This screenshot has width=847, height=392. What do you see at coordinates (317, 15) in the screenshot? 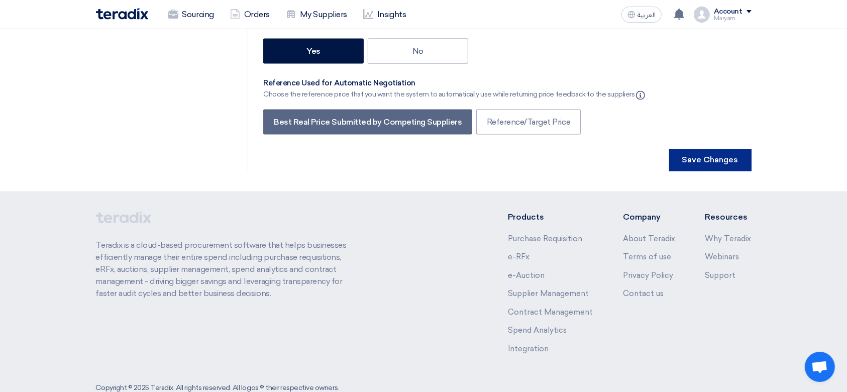
I see `a: My Suppliers` at bounding box center [317, 15].